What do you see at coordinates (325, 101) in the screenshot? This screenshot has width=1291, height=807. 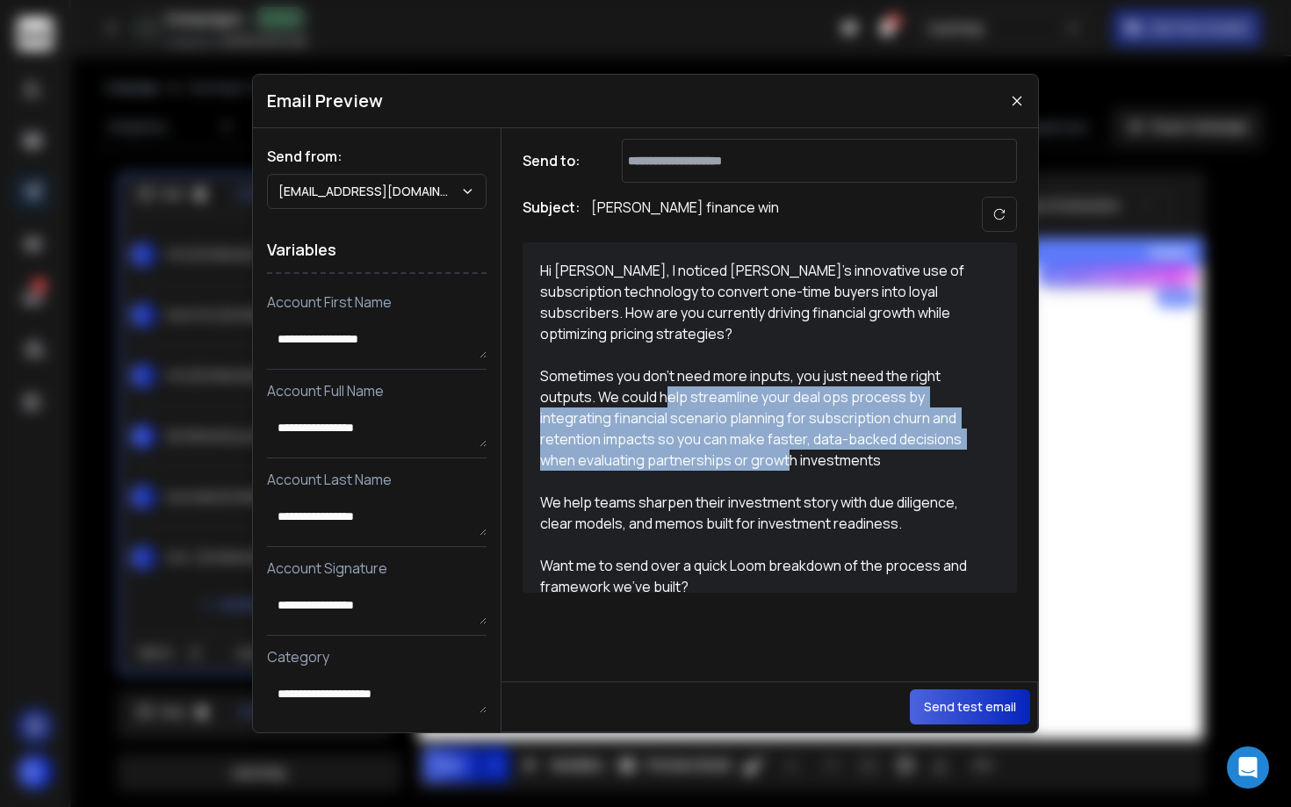 I see `h1: Email Preview` at bounding box center [325, 101].